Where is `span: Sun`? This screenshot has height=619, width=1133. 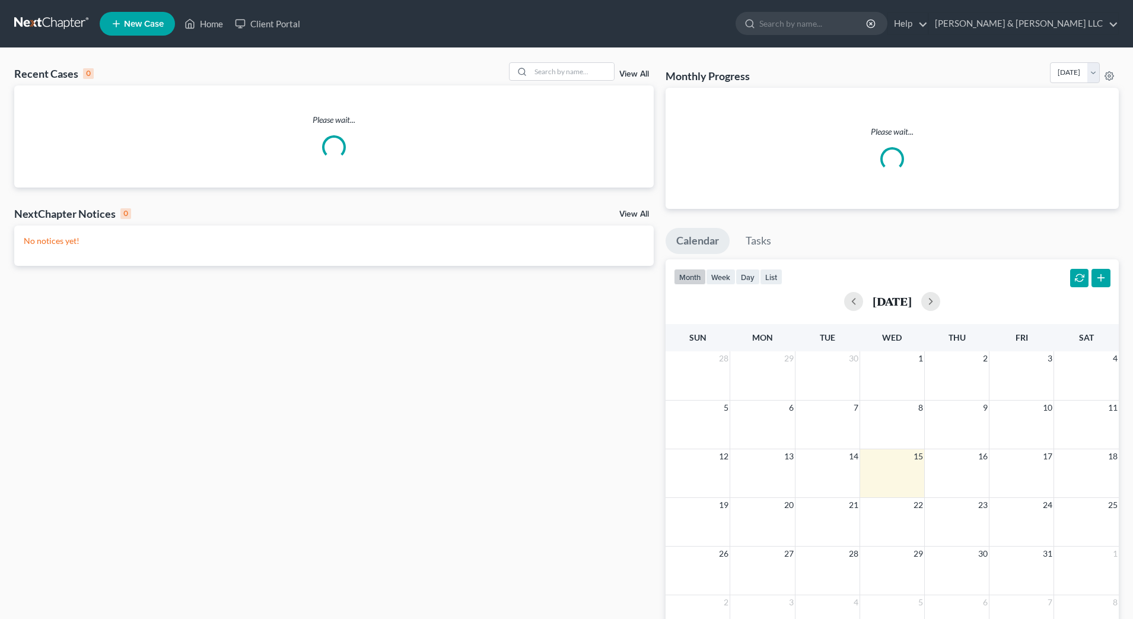
span: Sun is located at coordinates (698, 337).